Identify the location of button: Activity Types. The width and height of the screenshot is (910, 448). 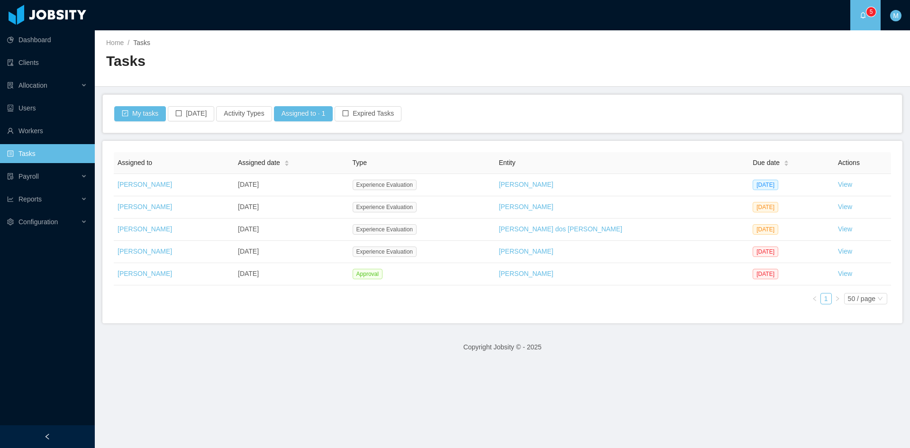
(244, 114).